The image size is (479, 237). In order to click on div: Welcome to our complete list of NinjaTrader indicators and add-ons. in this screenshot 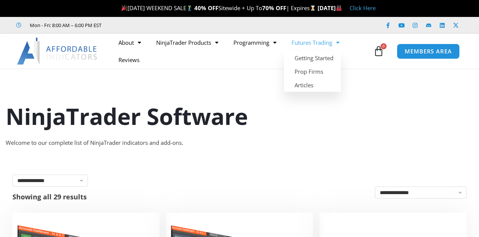, I will do `click(239, 143)`.